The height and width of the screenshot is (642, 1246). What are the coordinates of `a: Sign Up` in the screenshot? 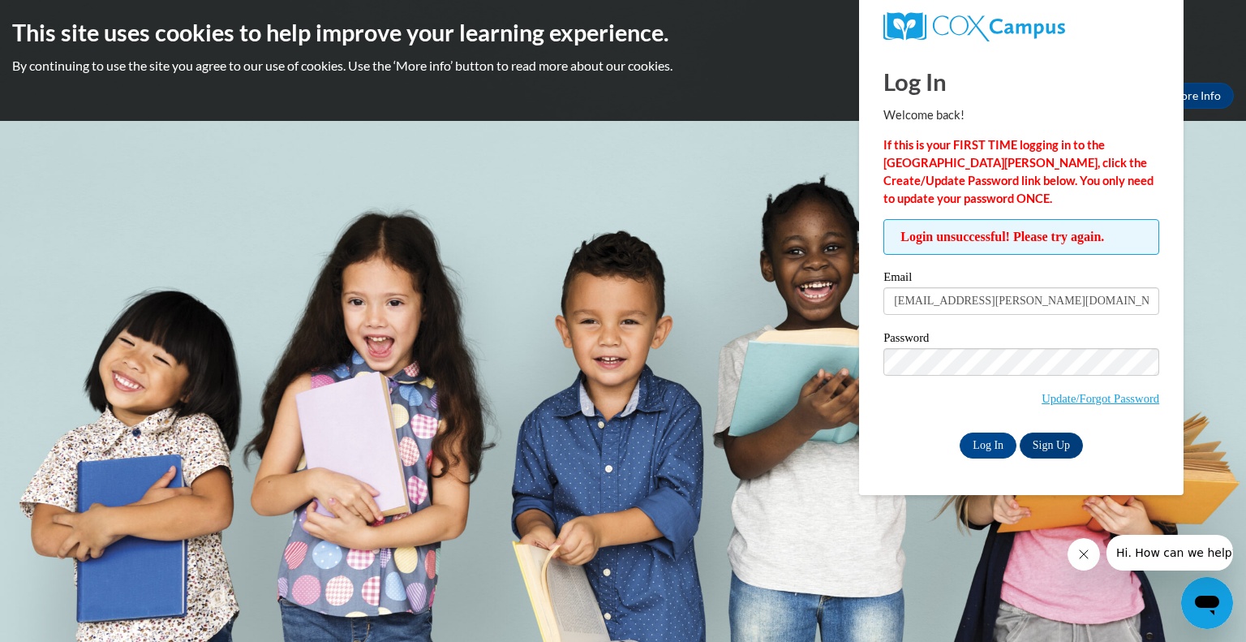 It's located at (1052, 445).